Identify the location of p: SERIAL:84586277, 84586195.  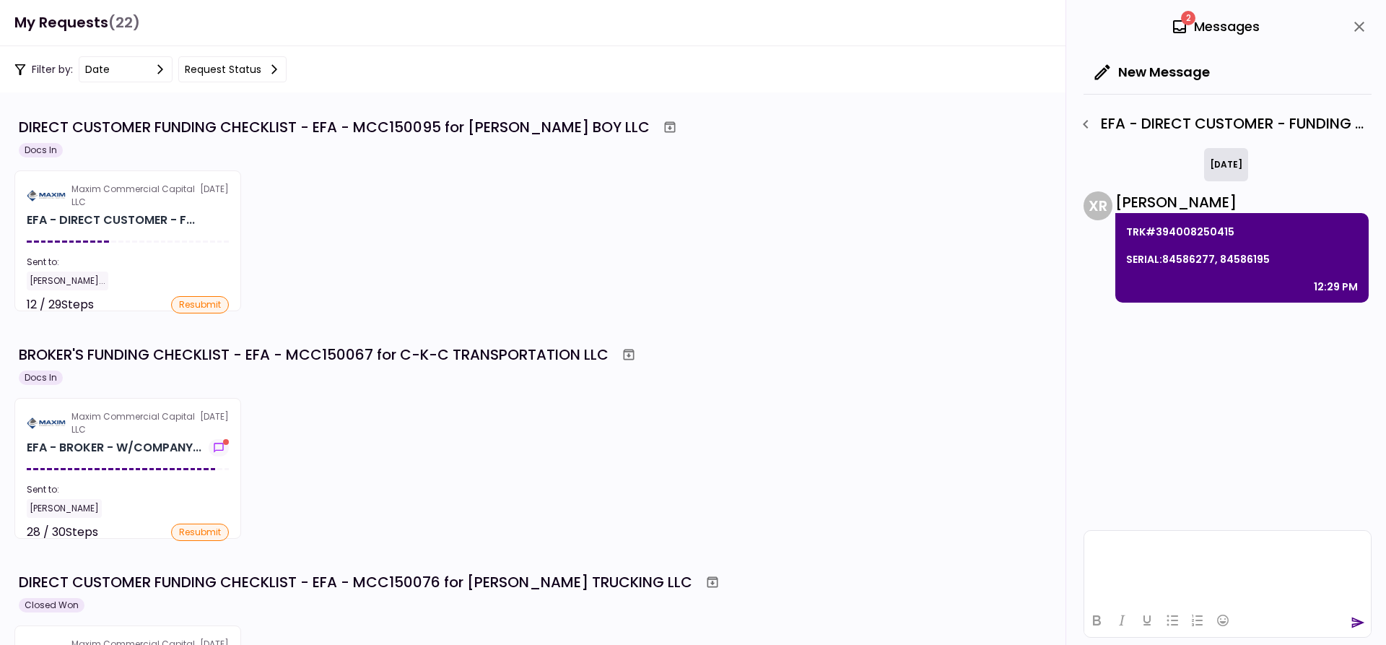
(1242, 259).